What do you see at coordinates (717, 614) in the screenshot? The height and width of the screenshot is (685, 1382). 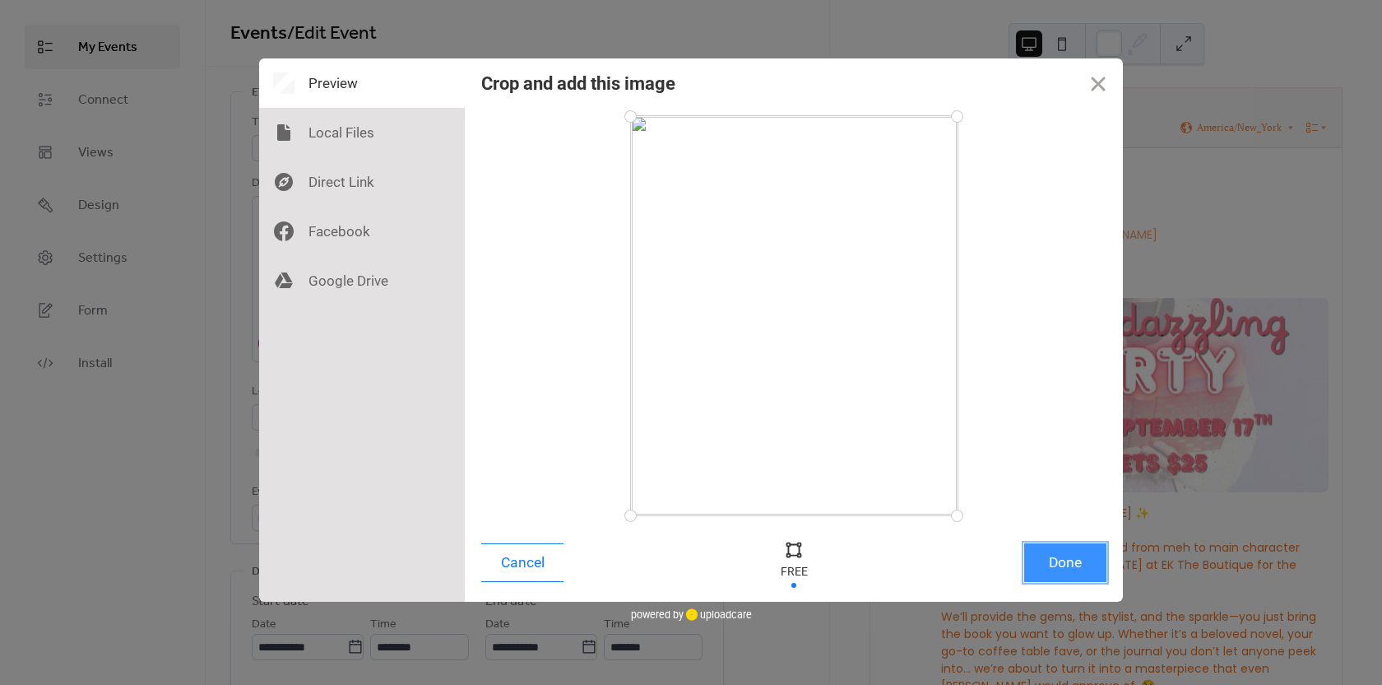 I see `a: uploadcare` at bounding box center [717, 614].